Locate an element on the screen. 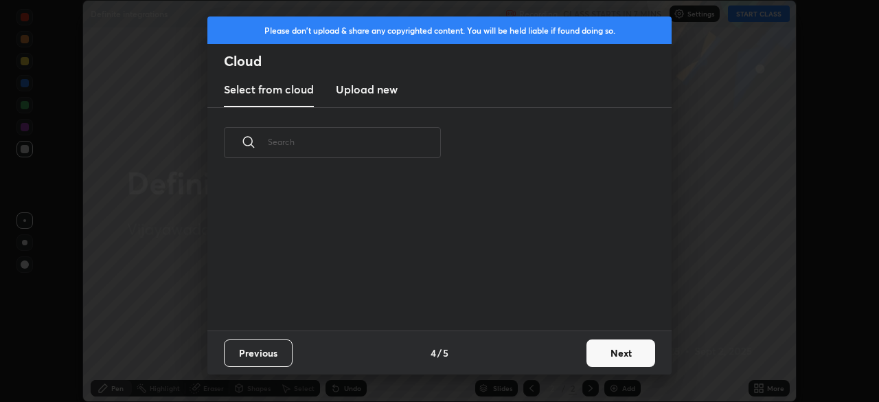  h3: Upload new is located at coordinates (367, 89).